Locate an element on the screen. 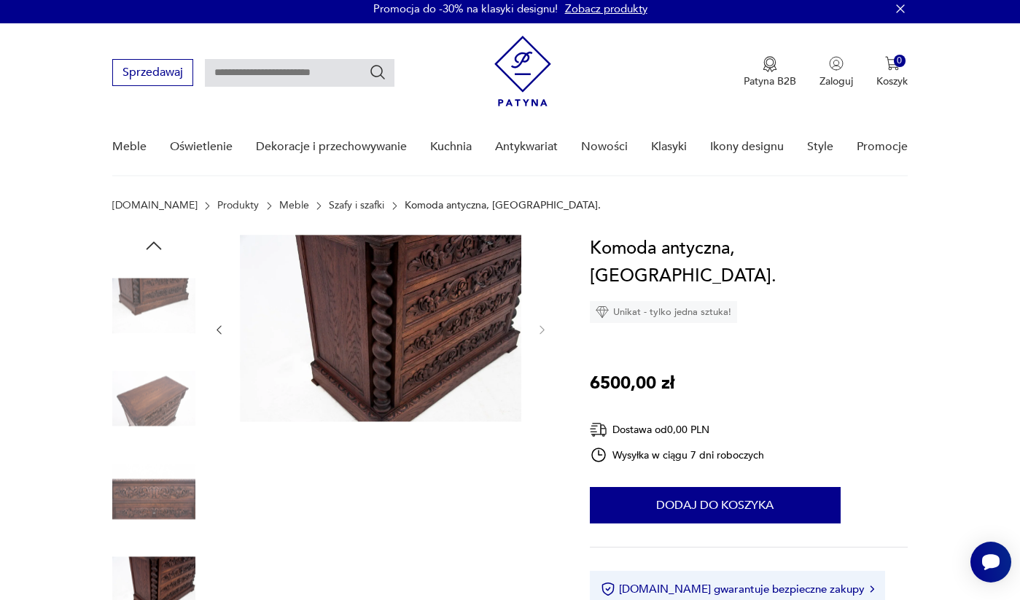 The width and height of the screenshot is (1020, 600). a: Sprzedawaj is located at coordinates (152, 74).